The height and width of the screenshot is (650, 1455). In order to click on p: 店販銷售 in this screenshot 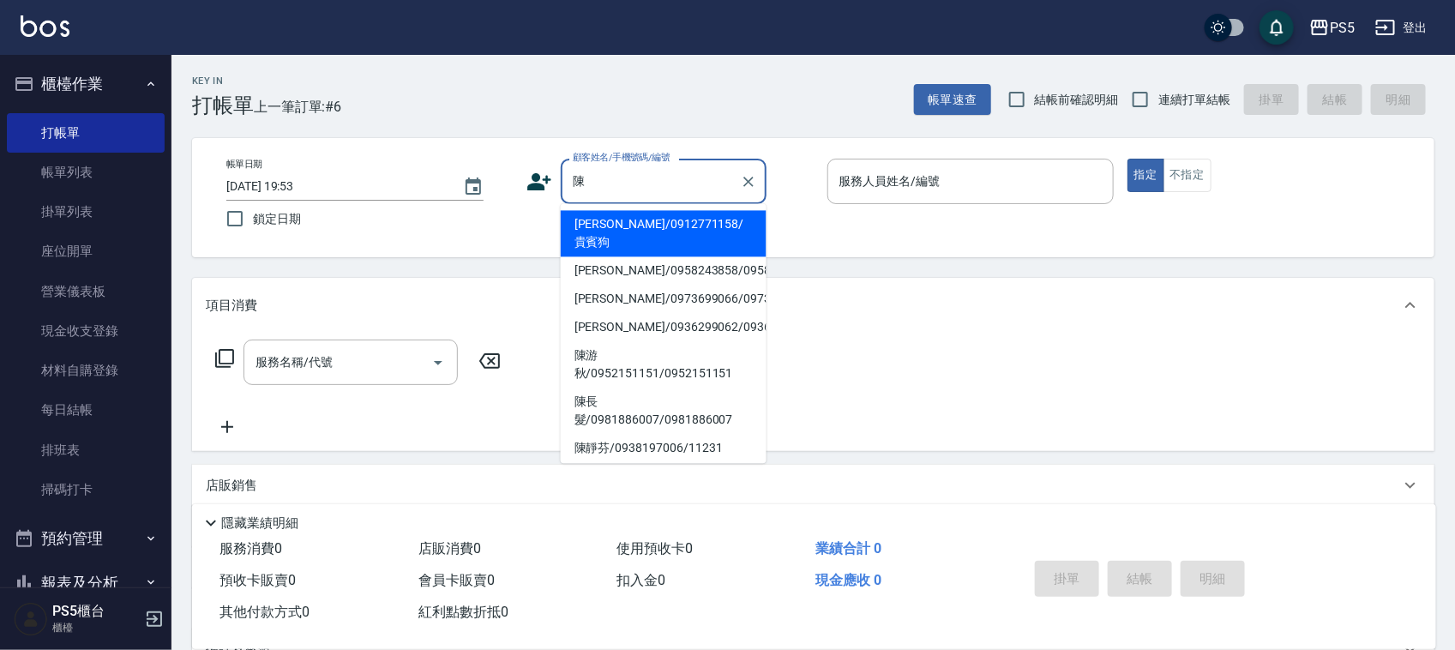, I will do `click(232, 485)`.